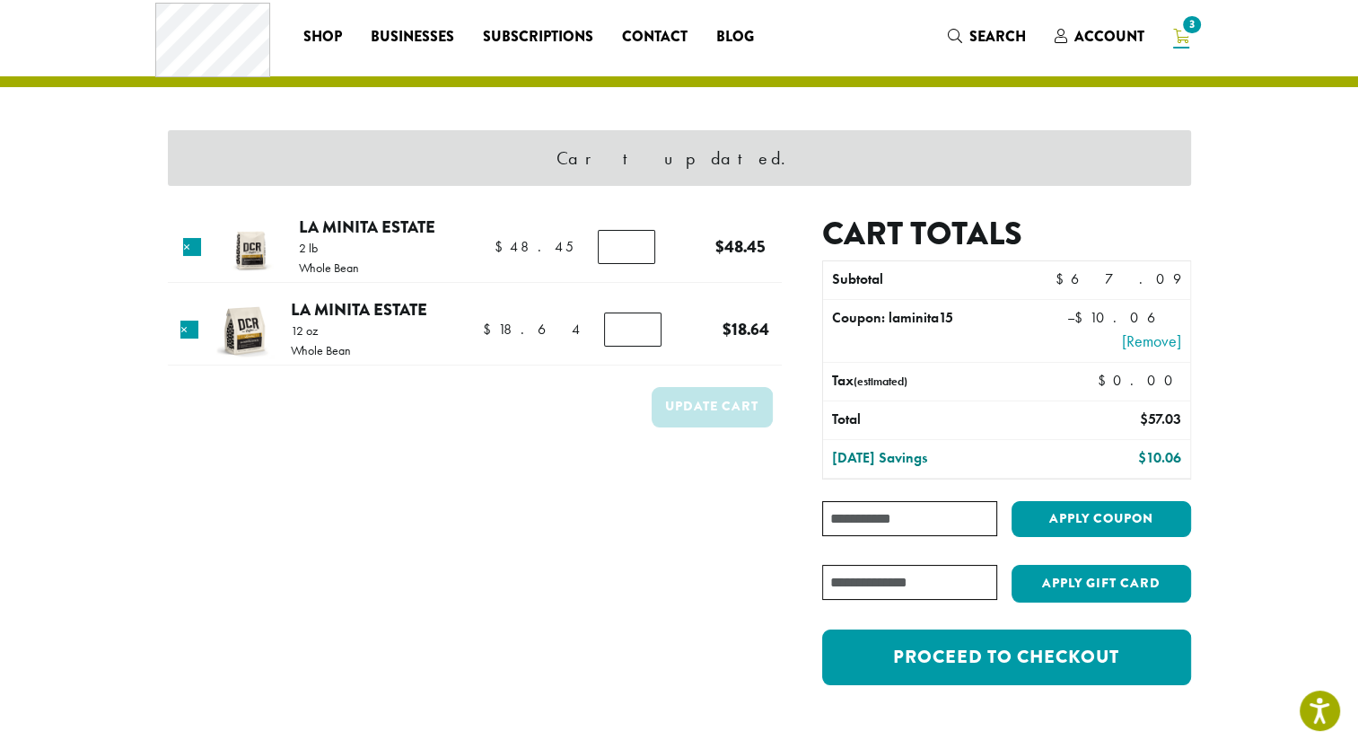 The image size is (1358, 749). I want to click on a: Shop, so click(322, 37).